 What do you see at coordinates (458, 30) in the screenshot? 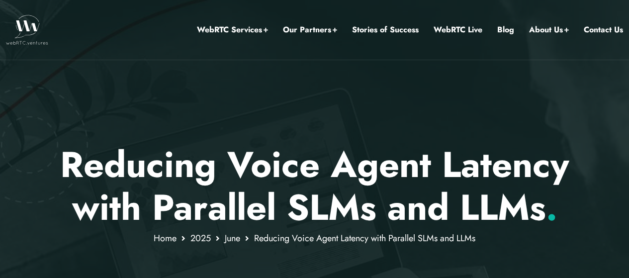
I see `a: WebRTC Live` at bounding box center [458, 30].